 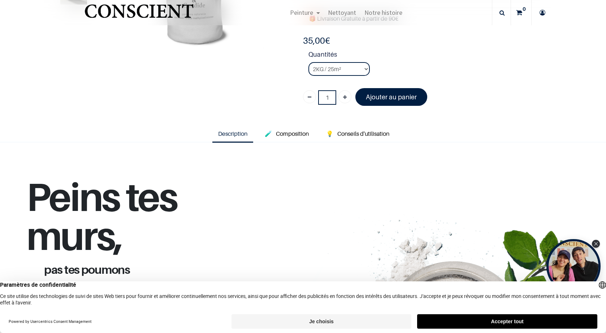 I want to click on span: Notre histoire, so click(x=383, y=12).